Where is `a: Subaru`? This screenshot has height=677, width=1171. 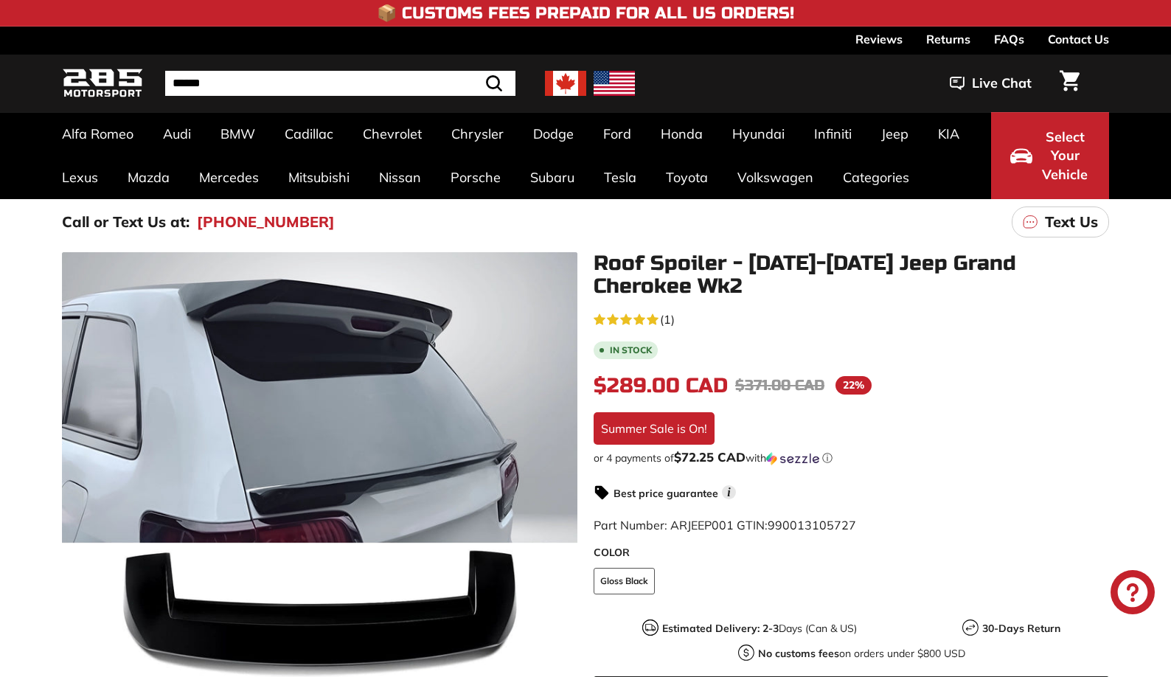
a: Subaru is located at coordinates (552, 177).